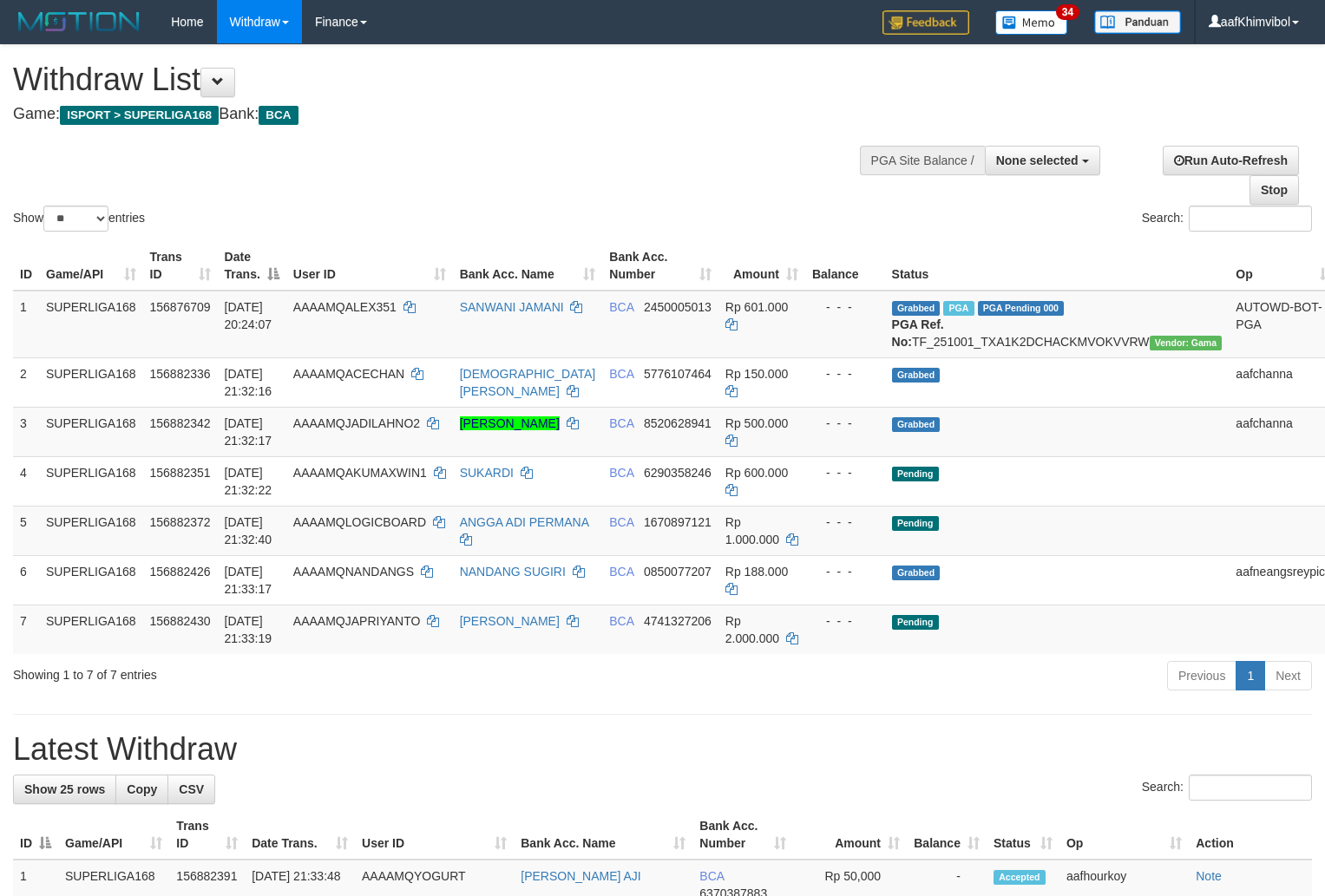  What do you see at coordinates (26, 580) in the screenshot?
I see `td: 6` at bounding box center [26, 580].